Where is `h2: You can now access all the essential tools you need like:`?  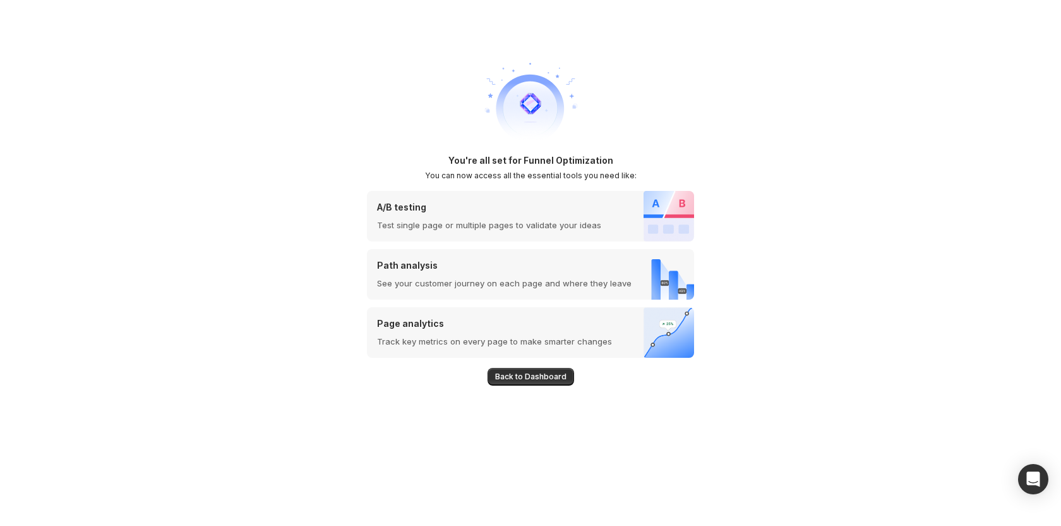
h2: You can now access all the essential tools you need like: is located at coordinates (531, 176).